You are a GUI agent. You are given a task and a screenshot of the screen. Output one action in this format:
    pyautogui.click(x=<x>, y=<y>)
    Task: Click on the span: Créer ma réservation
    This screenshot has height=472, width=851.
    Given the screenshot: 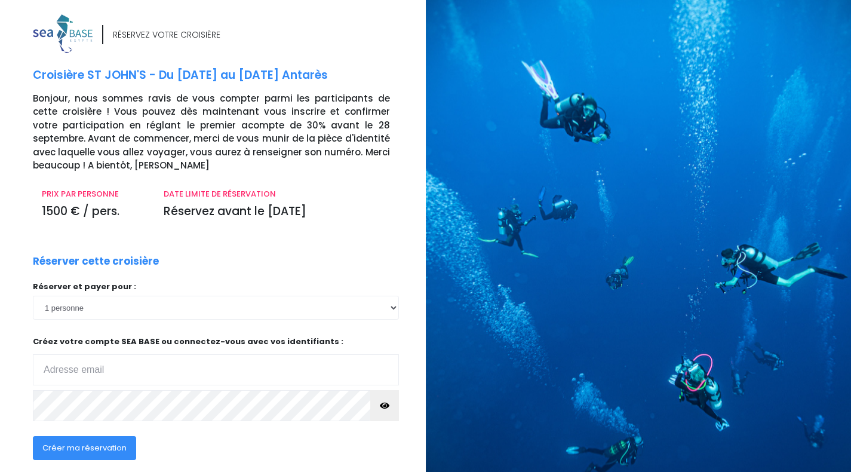 What is the action you would take?
    pyautogui.click(x=84, y=447)
    